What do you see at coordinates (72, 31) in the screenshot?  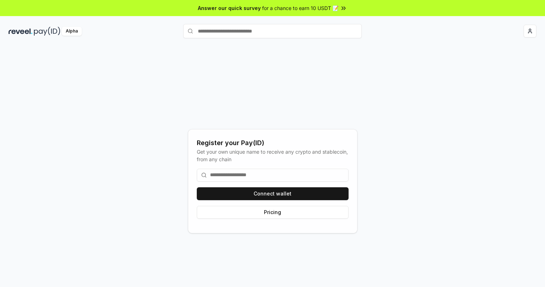 I see `div: Alpha` at bounding box center [72, 31].